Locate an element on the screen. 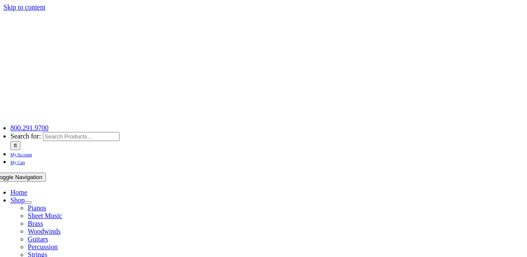 The width and height of the screenshot is (527, 257). a: Shop is located at coordinates (17, 200).